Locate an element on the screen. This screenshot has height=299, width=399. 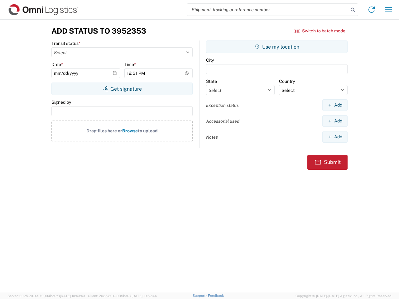
button: Switch to batch mode is located at coordinates (320, 31).